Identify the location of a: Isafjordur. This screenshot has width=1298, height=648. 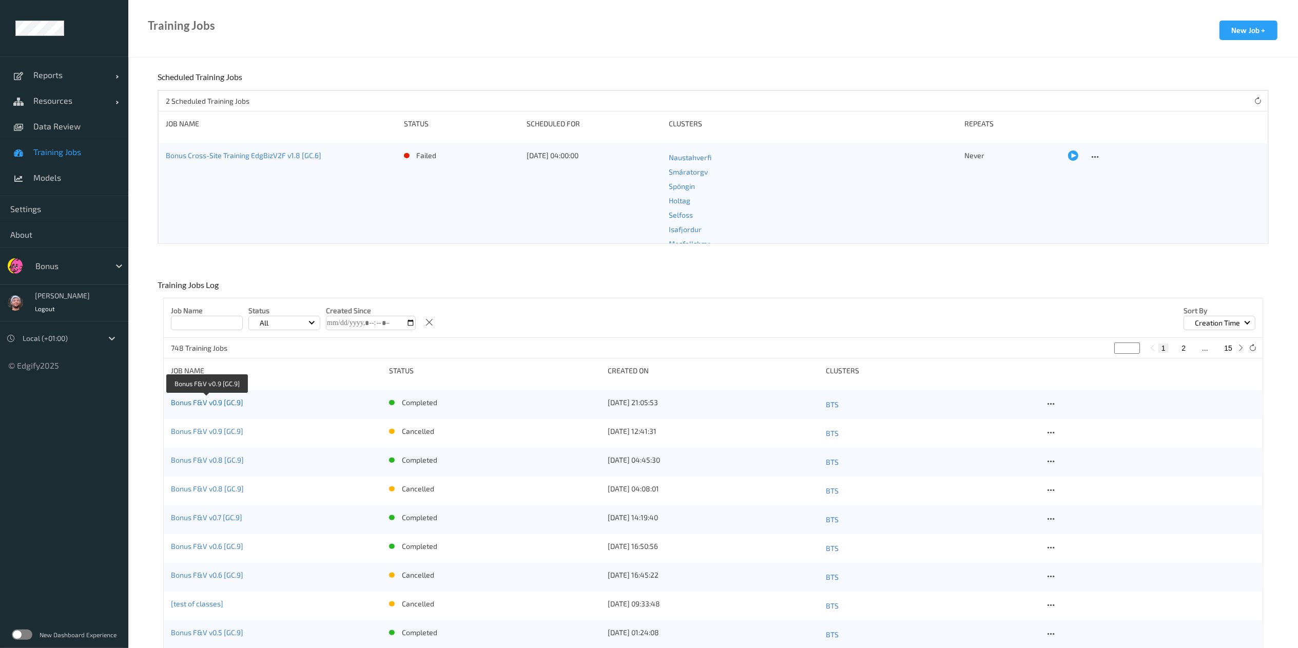
(813, 229).